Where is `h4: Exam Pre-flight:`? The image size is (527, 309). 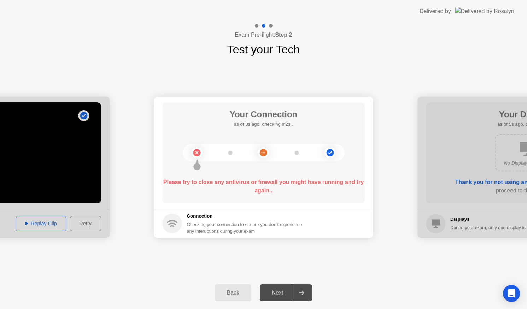 h4: Exam Pre-flight: is located at coordinates (264, 35).